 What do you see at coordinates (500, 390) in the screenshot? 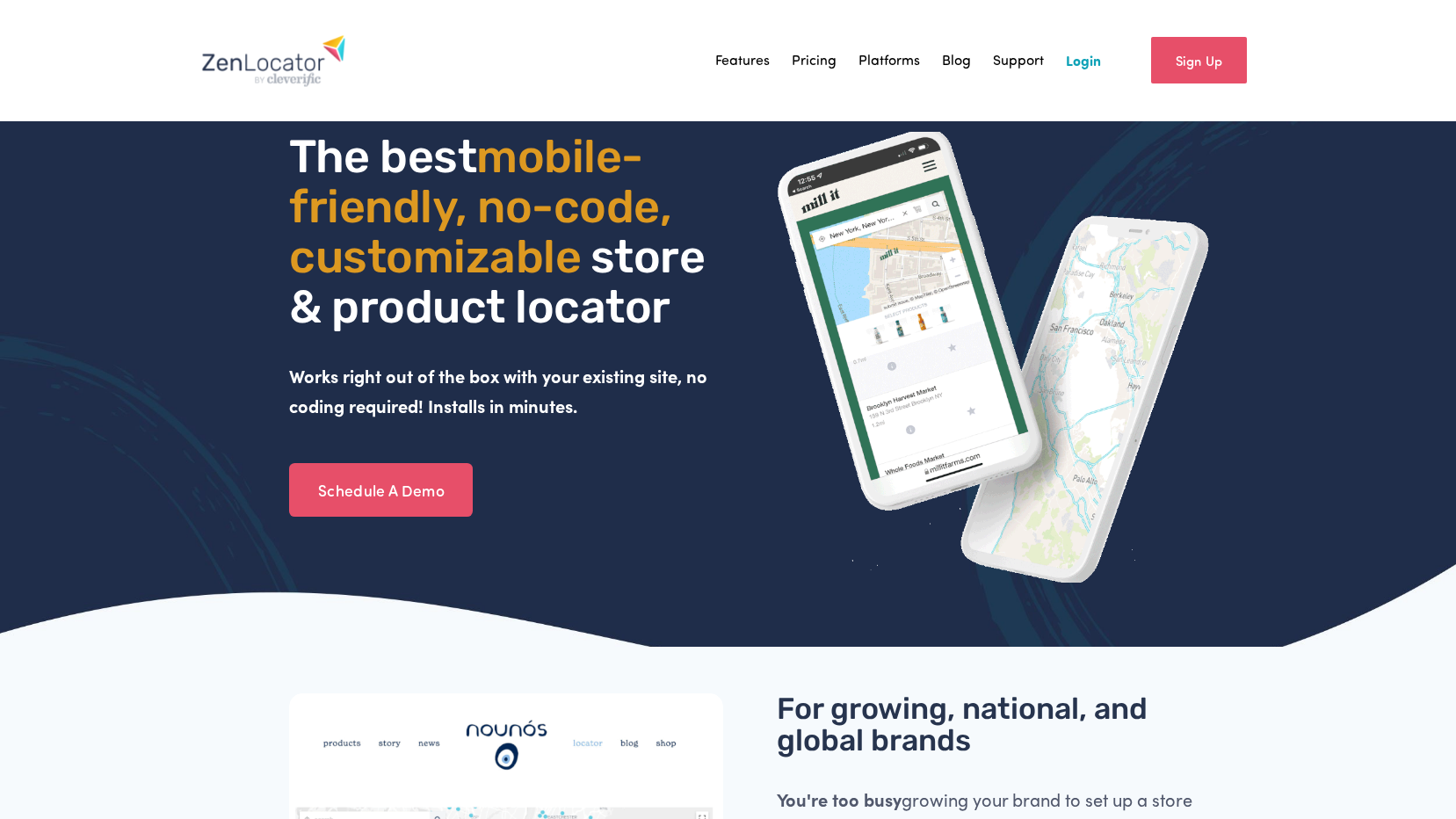
I see `strong: Works right out of the box with your existing site, no coding required! Installs in minutes.` at bounding box center [500, 390].